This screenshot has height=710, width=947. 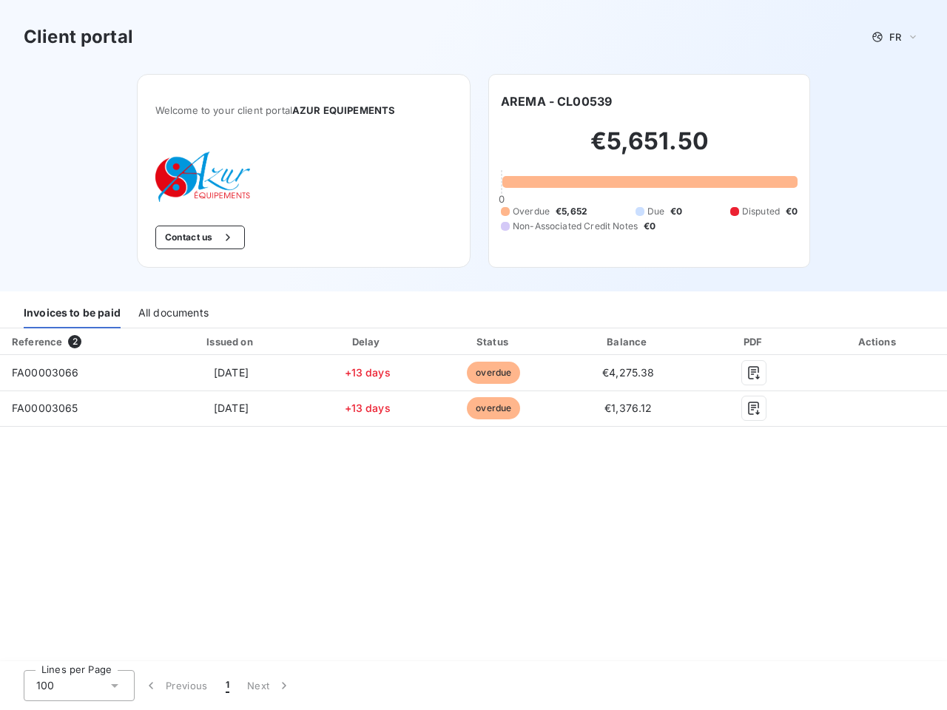 I want to click on button: 1, so click(x=227, y=686).